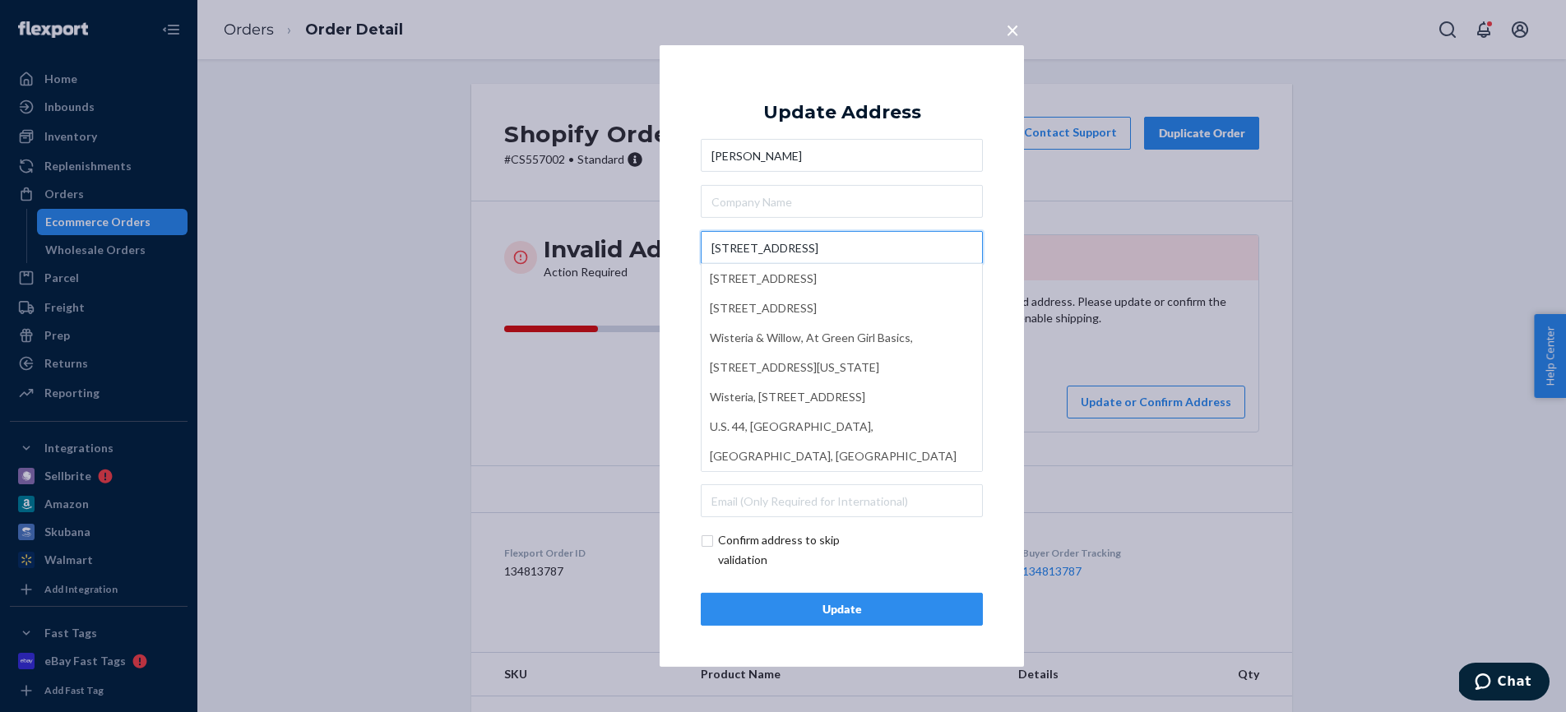 Image resolution: width=1566 pixels, height=712 pixels. I want to click on input: Email (Only Required for International), so click(842, 501).